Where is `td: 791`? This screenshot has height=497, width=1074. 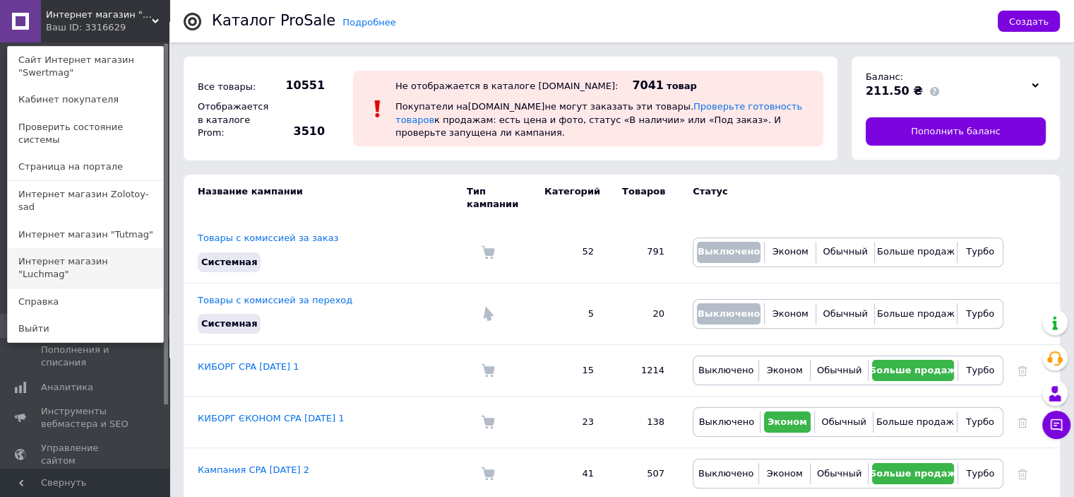
td: 791 is located at coordinates (643, 251).